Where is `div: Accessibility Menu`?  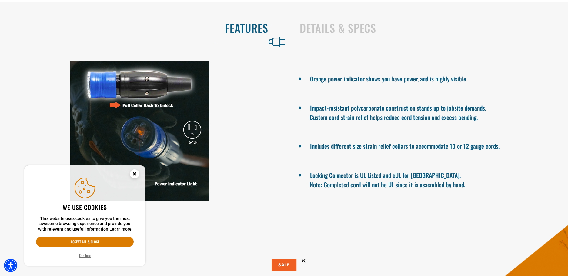
div: Accessibility Menu is located at coordinates (11, 266).